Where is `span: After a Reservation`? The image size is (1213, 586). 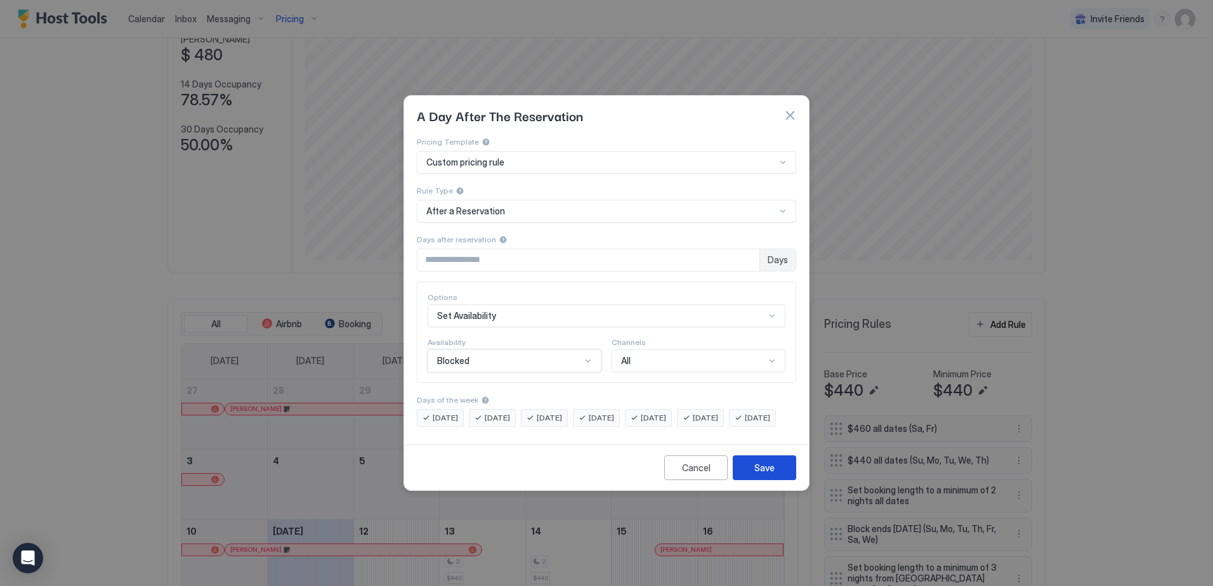 span: After a Reservation is located at coordinates (466, 211).